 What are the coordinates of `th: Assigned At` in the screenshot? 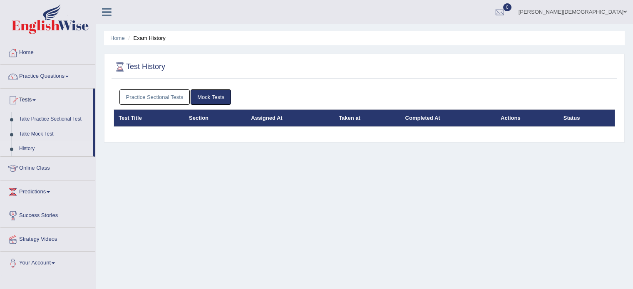 It's located at (290, 118).